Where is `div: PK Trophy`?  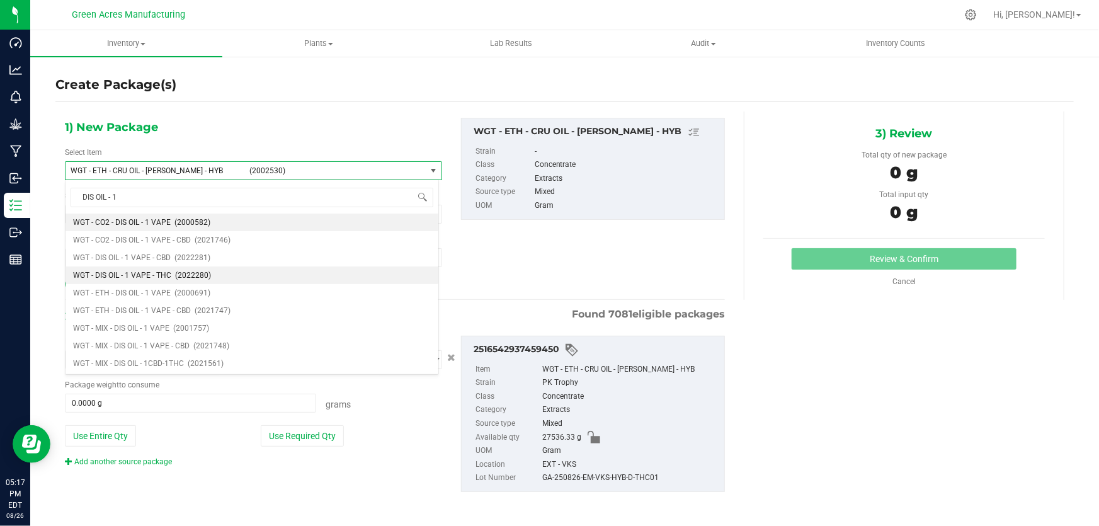 div: PK Trophy is located at coordinates (630, 383).